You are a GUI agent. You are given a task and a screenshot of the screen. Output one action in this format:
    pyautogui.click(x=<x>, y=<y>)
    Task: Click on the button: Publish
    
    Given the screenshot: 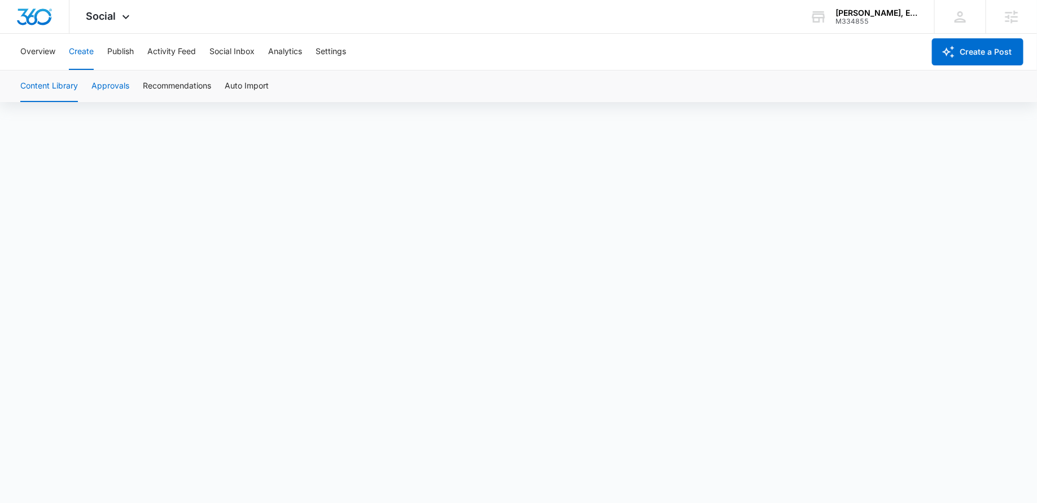 What is the action you would take?
    pyautogui.click(x=120, y=52)
    